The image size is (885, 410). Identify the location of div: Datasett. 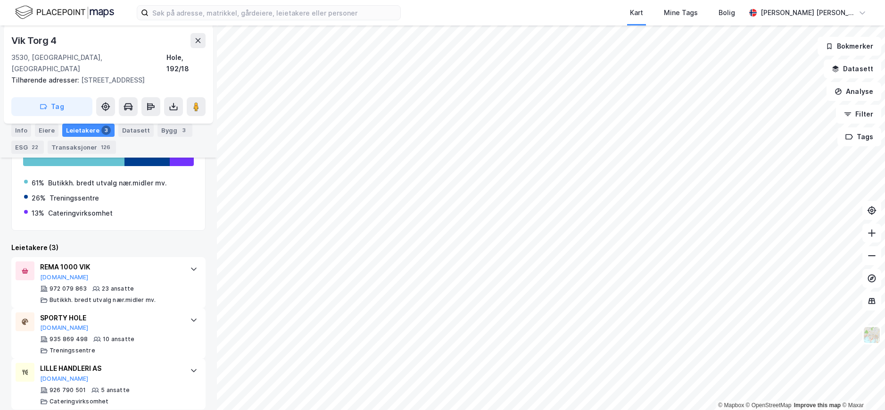
(136, 130).